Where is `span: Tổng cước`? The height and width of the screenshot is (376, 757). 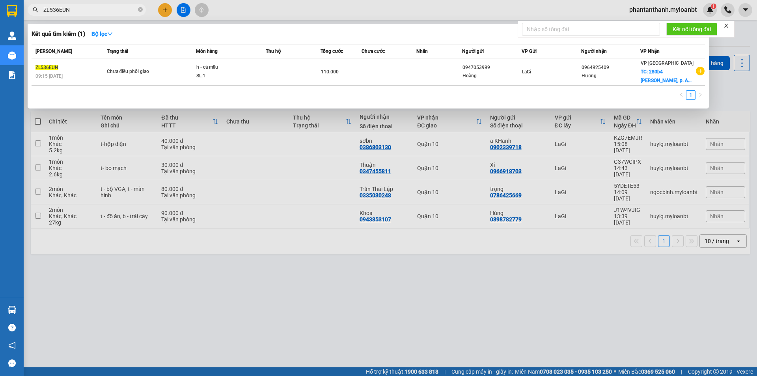
span: Tổng cước is located at coordinates (332, 51).